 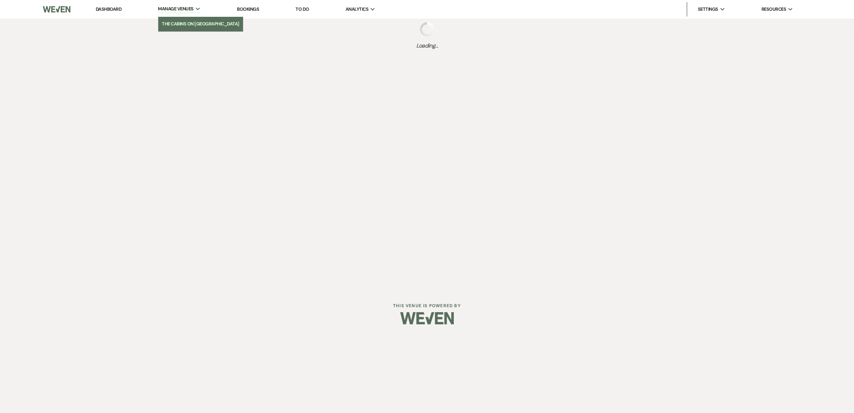 What do you see at coordinates (774, 9) in the screenshot?
I see `span: Resources` at bounding box center [774, 9].